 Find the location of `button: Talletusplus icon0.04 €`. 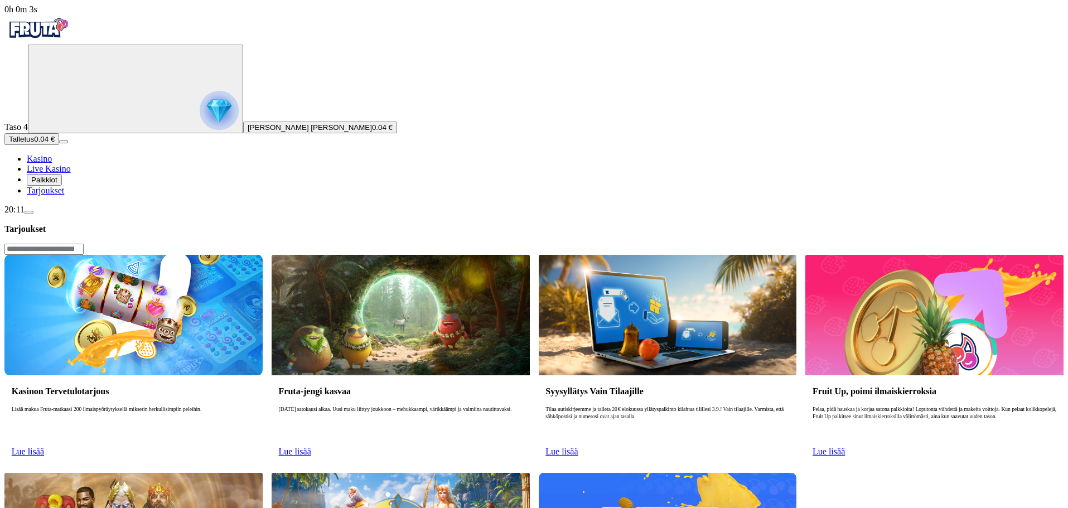

button: Talletusplus icon0.04 € is located at coordinates (32, 139).